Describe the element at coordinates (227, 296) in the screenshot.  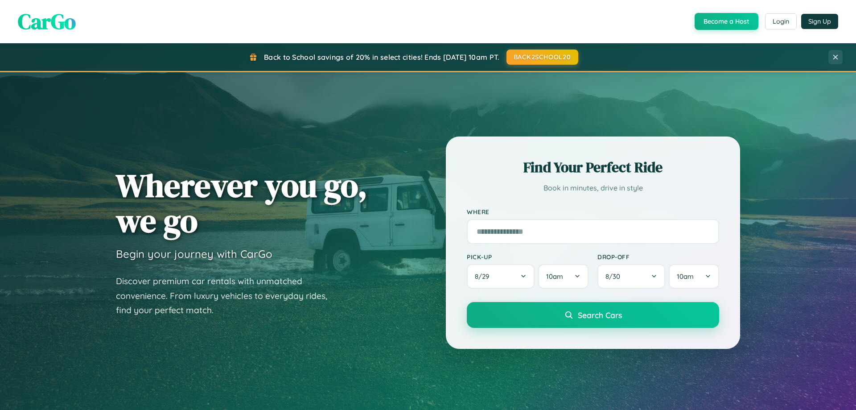
I see `p: Discover premium car rentals with unmatched convenience. From luxury vehicles to everyday rides, ...` at that location.